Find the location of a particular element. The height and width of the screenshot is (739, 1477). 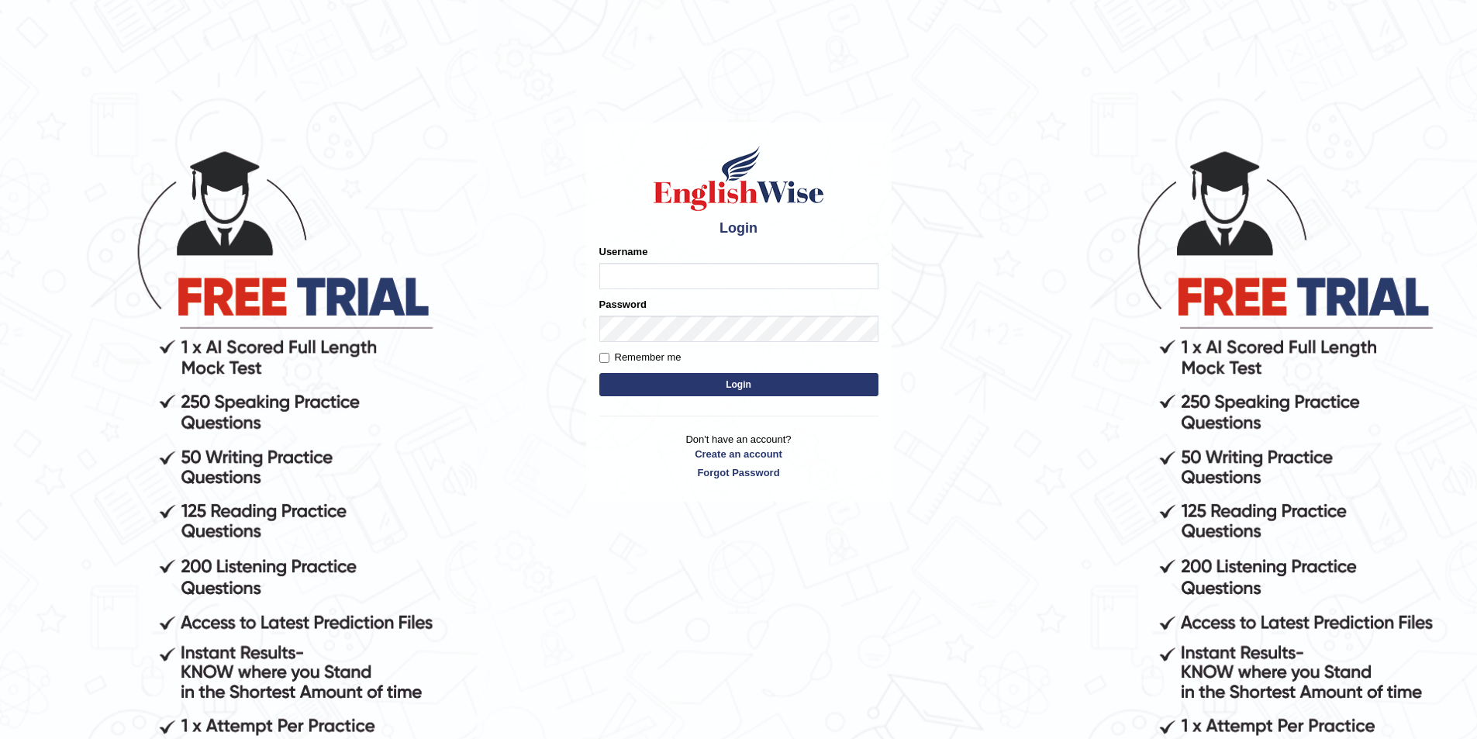

h4: Login is located at coordinates (739, 229).